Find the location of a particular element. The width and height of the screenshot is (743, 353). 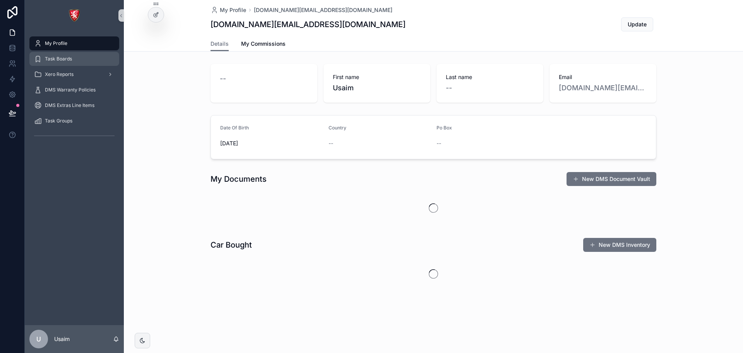

button: New DMS Inventory is located at coordinates (620, 245).